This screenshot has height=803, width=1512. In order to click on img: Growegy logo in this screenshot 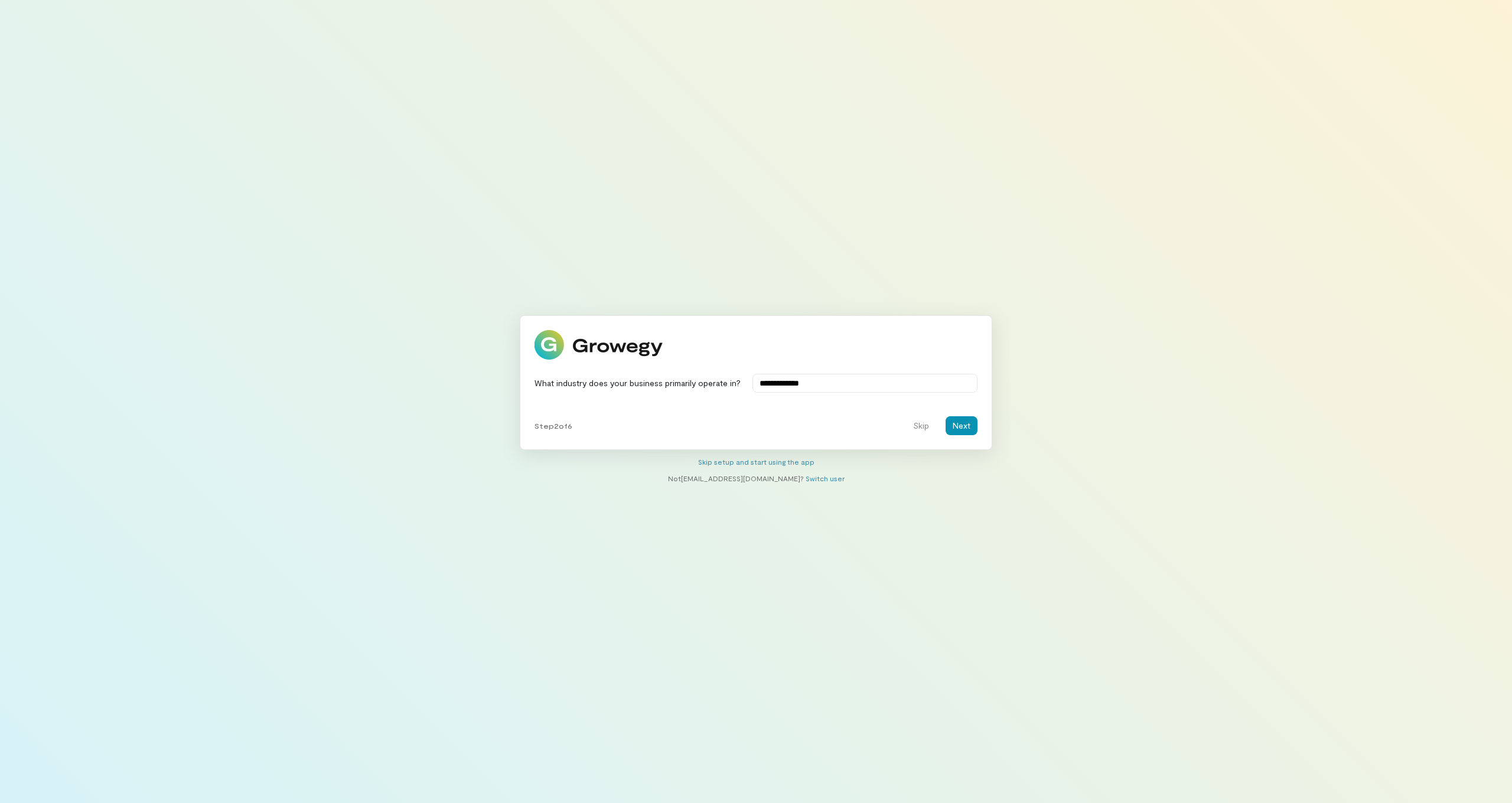, I will do `click(599, 345)`.